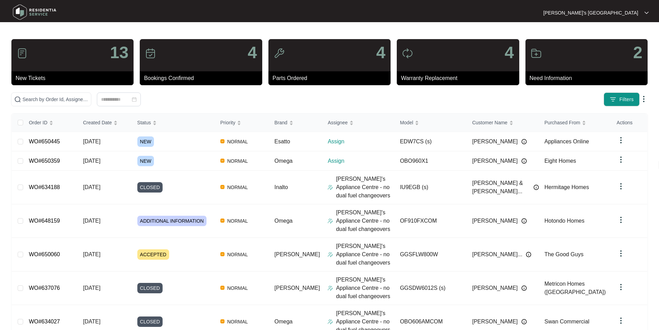  Describe the element at coordinates (44, 161) in the screenshot. I see `a: WO#650359` at that location.